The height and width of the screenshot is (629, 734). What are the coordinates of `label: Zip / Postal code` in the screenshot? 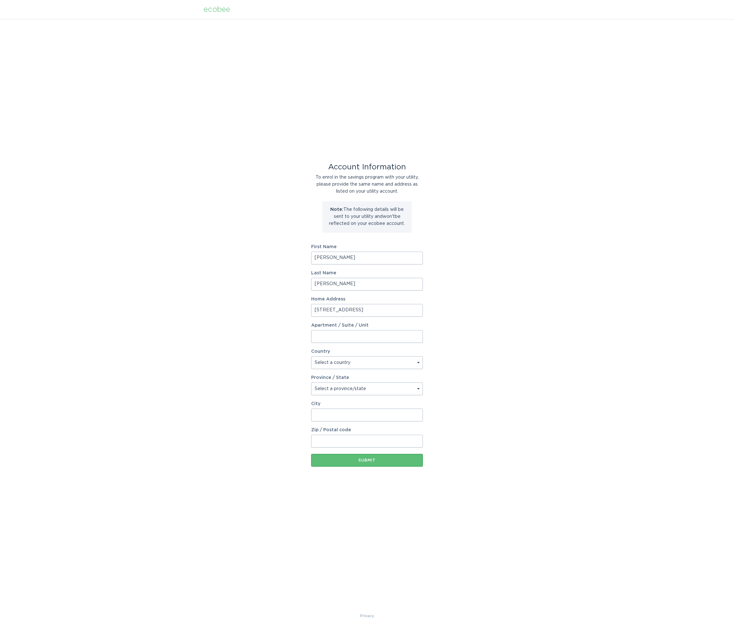 It's located at (367, 430).